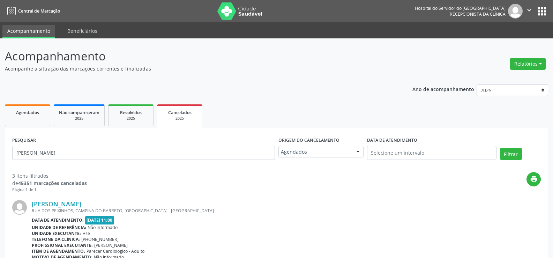  I want to click on a: Central de Marcação, so click(32, 11).